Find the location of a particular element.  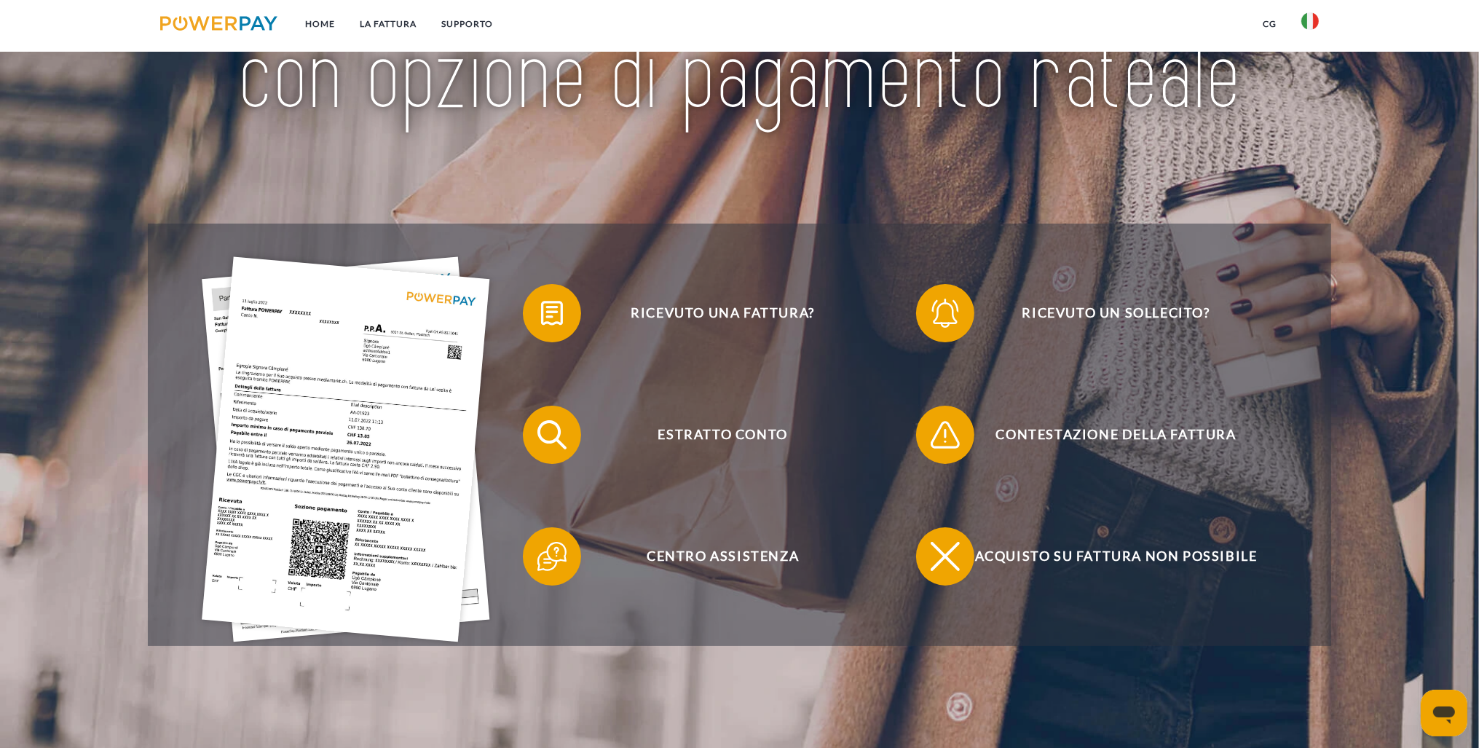

a: Estratto conto is located at coordinates (712, 435).